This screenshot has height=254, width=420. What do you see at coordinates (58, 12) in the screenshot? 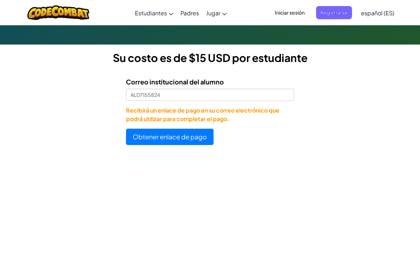
I see `img: CodeCombat logo` at bounding box center [58, 12].